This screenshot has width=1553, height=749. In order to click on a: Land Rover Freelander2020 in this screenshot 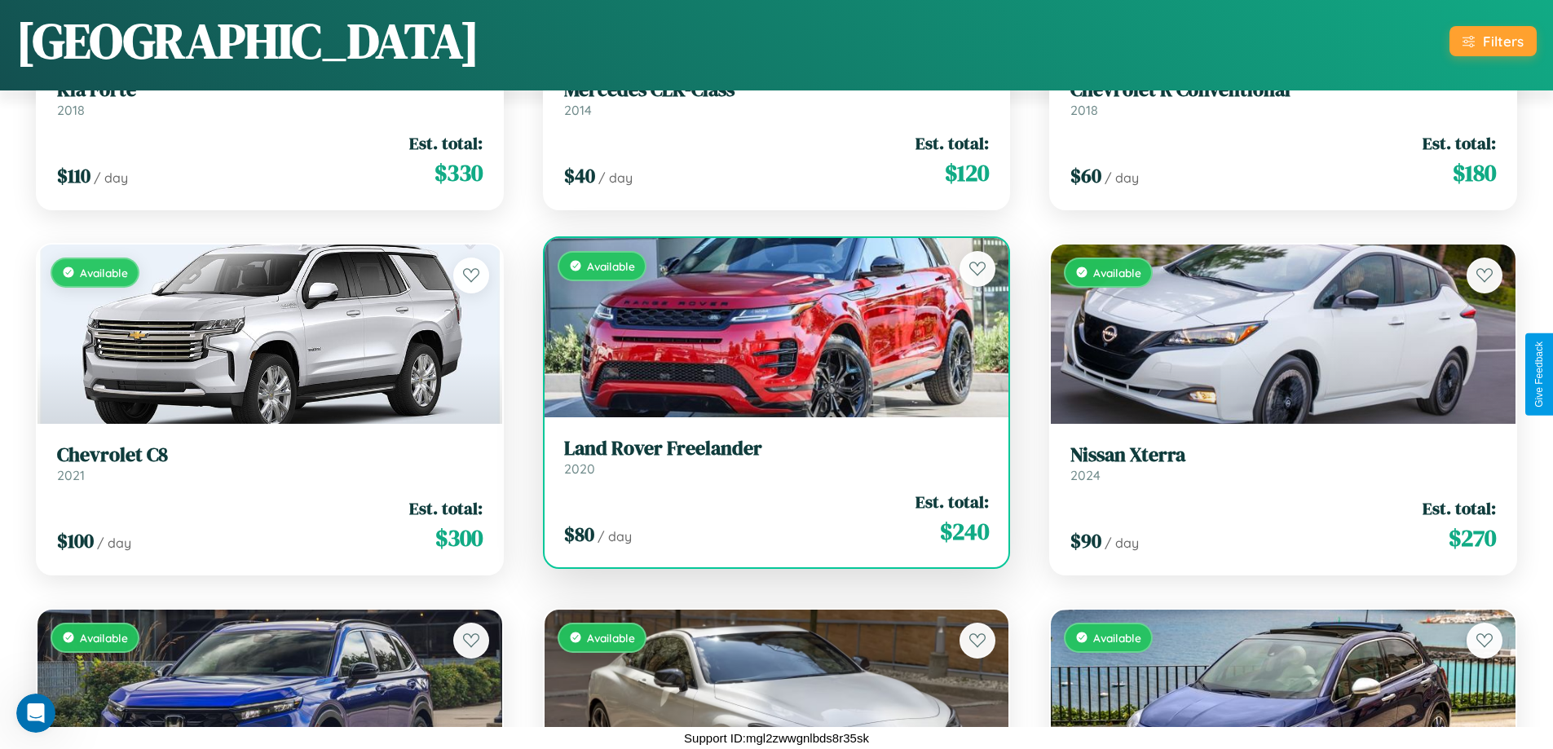, I will do `click(777, 457)`.